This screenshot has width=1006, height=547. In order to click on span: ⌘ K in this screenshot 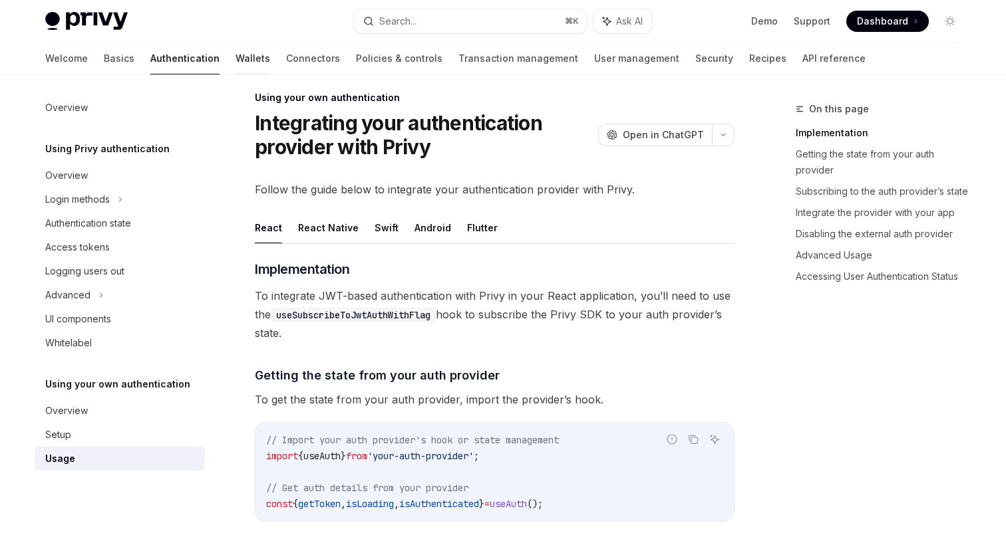, I will do `click(571, 21)`.